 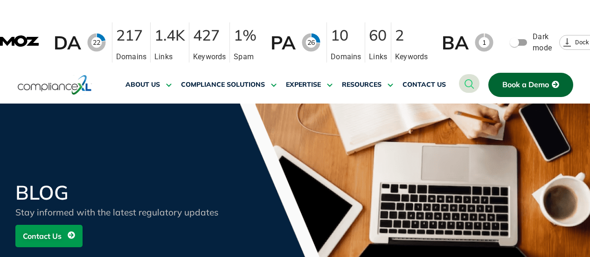 I want to click on span: EXPERTISE, so click(x=303, y=85).